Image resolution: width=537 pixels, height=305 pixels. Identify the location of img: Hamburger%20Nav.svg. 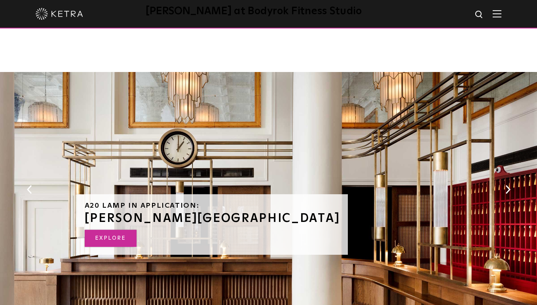
(497, 13).